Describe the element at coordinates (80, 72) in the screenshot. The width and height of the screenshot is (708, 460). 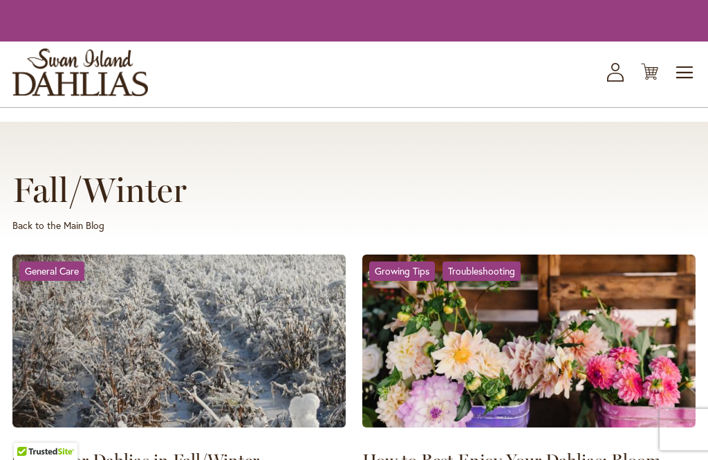
I see `a: store logo` at that location.